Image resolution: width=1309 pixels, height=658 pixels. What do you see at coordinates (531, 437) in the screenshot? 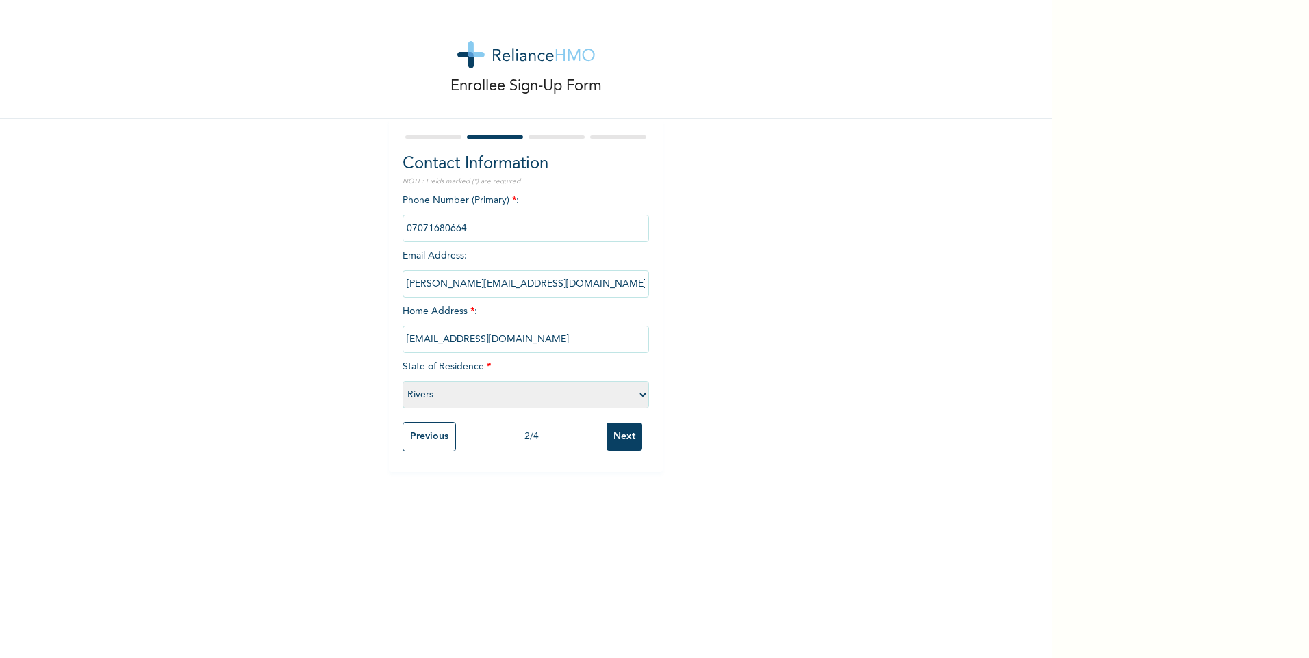
I see `div: 2 / 4` at bounding box center [531, 437].